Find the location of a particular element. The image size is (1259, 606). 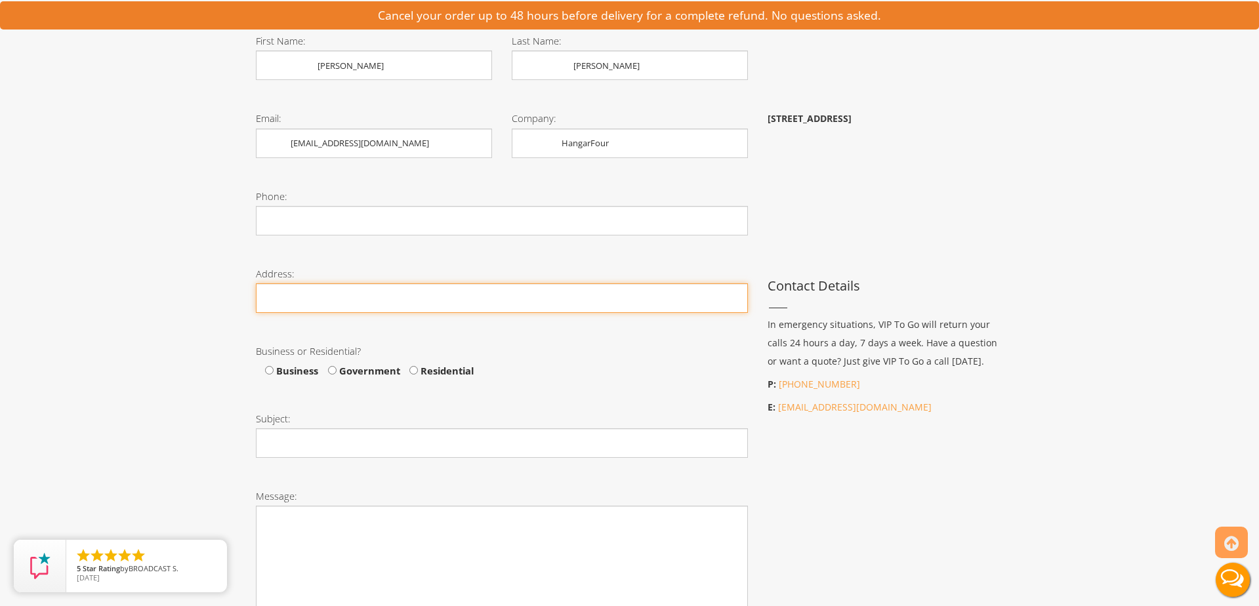

span: BROADCAST S. is located at coordinates (154, 568).